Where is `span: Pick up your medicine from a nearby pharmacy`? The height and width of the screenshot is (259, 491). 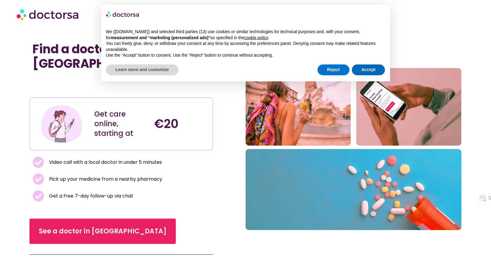 span: Pick up your medicine from a nearby pharmacy is located at coordinates (105, 179).